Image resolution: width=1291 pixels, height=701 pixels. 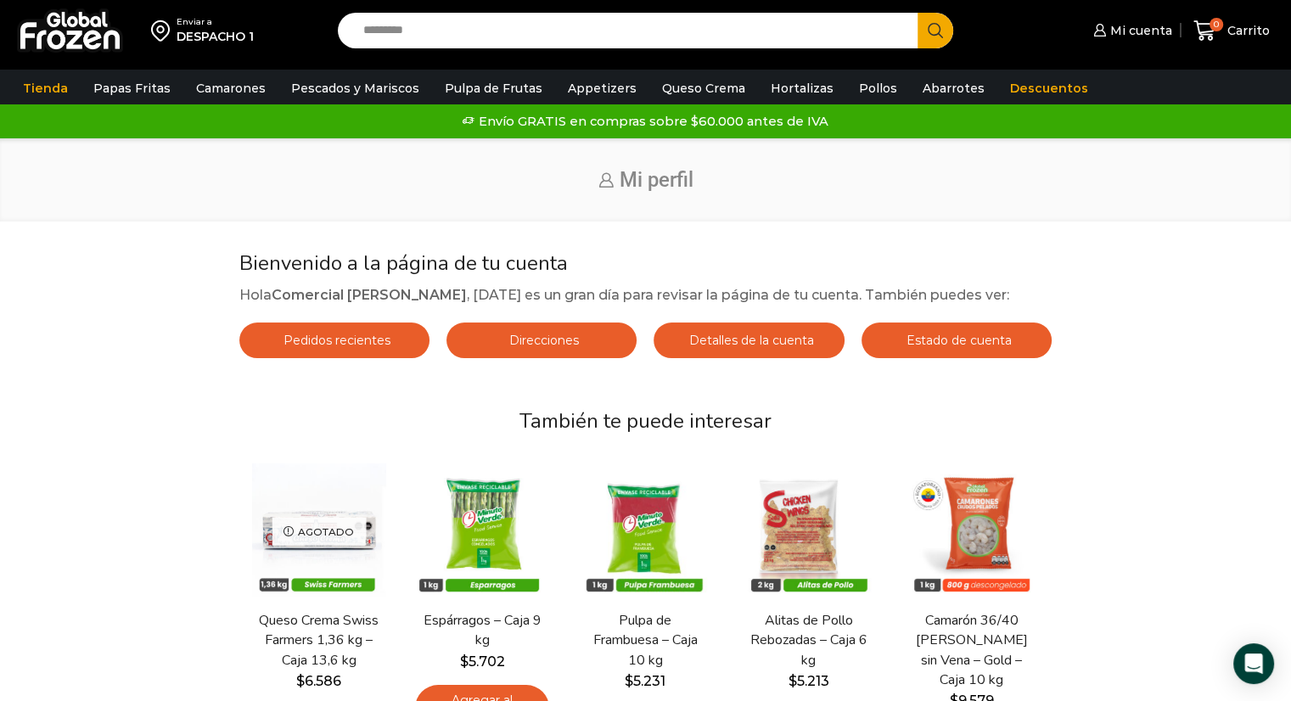 What do you see at coordinates (542, 340) in the screenshot?
I see `span: Direcciones` at bounding box center [542, 340].